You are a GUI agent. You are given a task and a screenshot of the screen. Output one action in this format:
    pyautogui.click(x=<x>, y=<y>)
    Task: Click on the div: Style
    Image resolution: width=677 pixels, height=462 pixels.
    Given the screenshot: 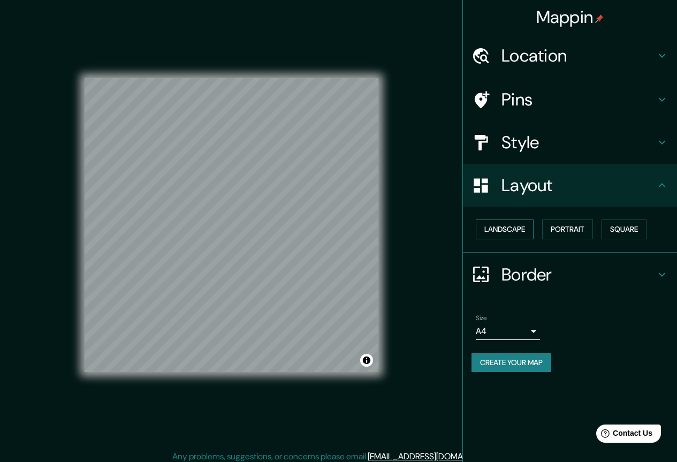 What is the action you would take?
    pyautogui.click(x=570, y=142)
    